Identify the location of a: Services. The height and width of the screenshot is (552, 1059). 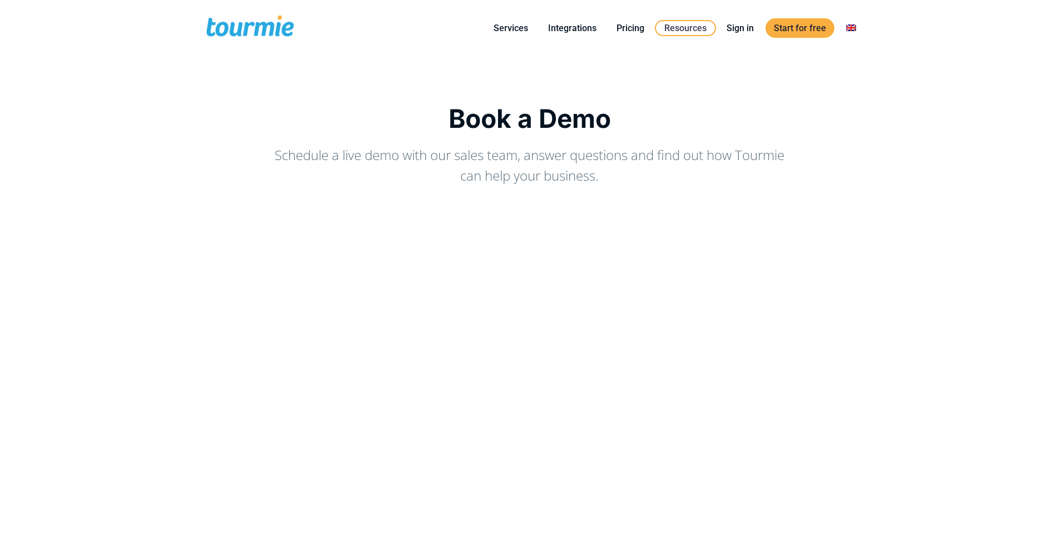
(511, 28).